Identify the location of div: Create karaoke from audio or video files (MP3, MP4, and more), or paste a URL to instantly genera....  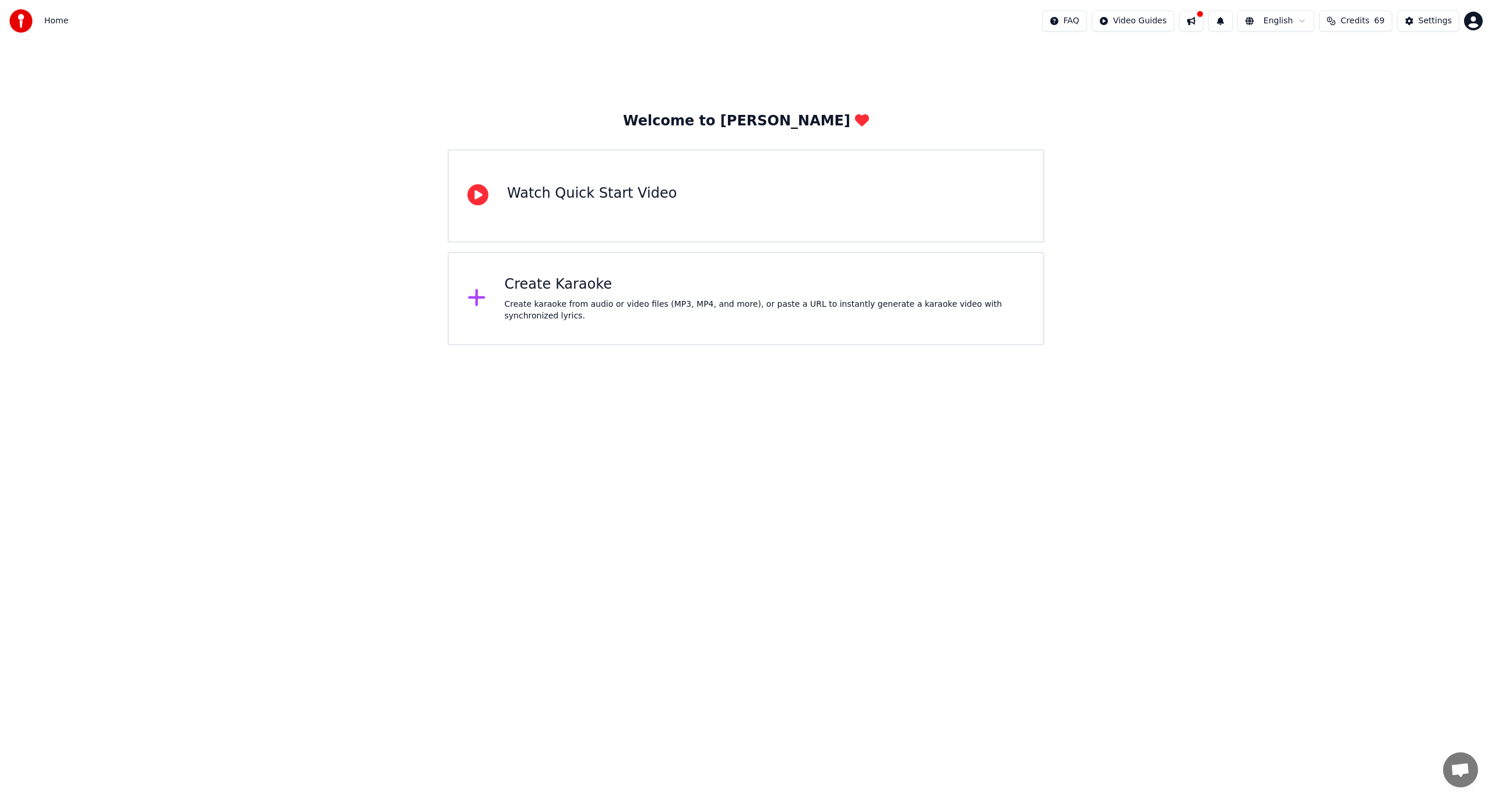
(765, 310).